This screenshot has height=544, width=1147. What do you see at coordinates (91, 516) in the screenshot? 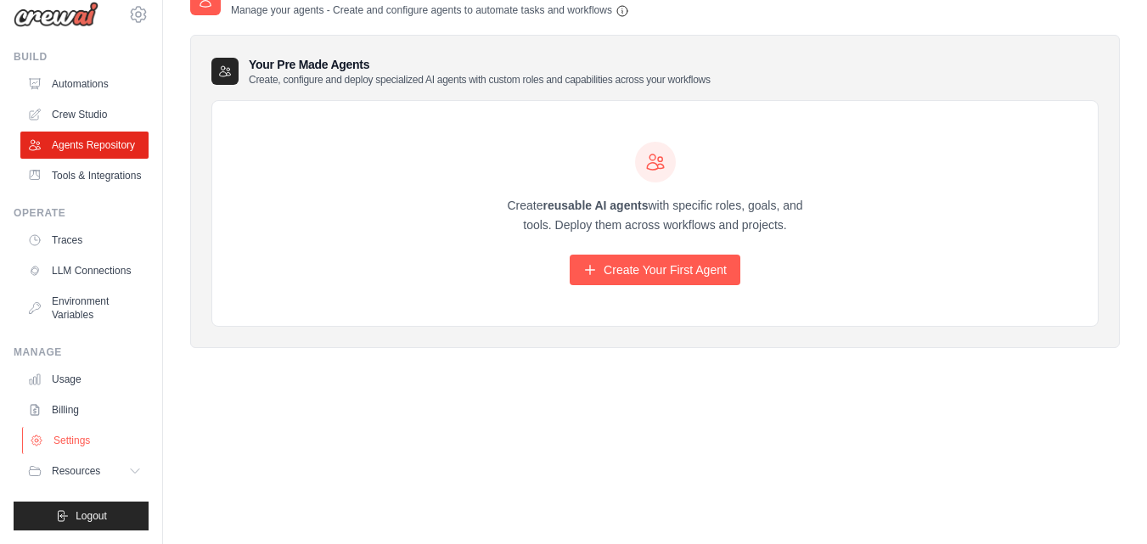
I see `span: Logout` at bounding box center [91, 516].